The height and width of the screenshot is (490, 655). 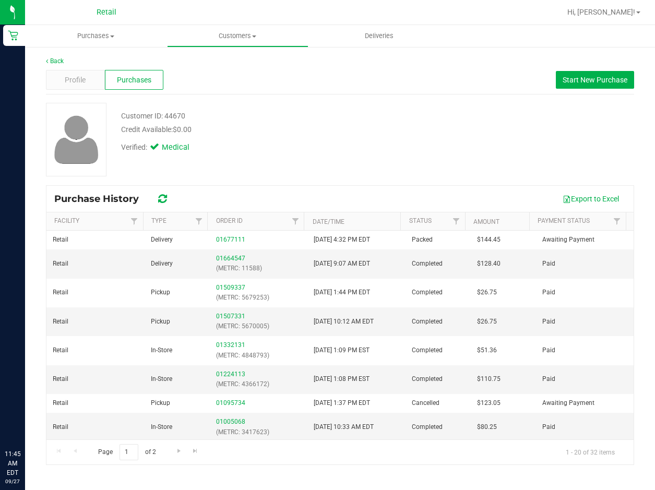 What do you see at coordinates (183, 148) in the screenshot?
I see `span: Medical` at bounding box center [183, 148].